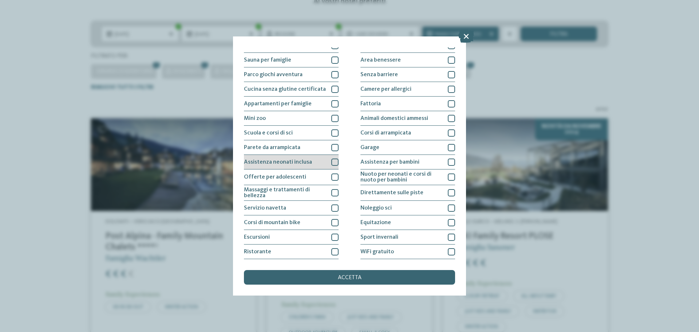 Image resolution: width=699 pixels, height=332 pixels. Describe the element at coordinates (385, 133) in the screenshot. I see `span: Corsi di arrampicata` at that location.